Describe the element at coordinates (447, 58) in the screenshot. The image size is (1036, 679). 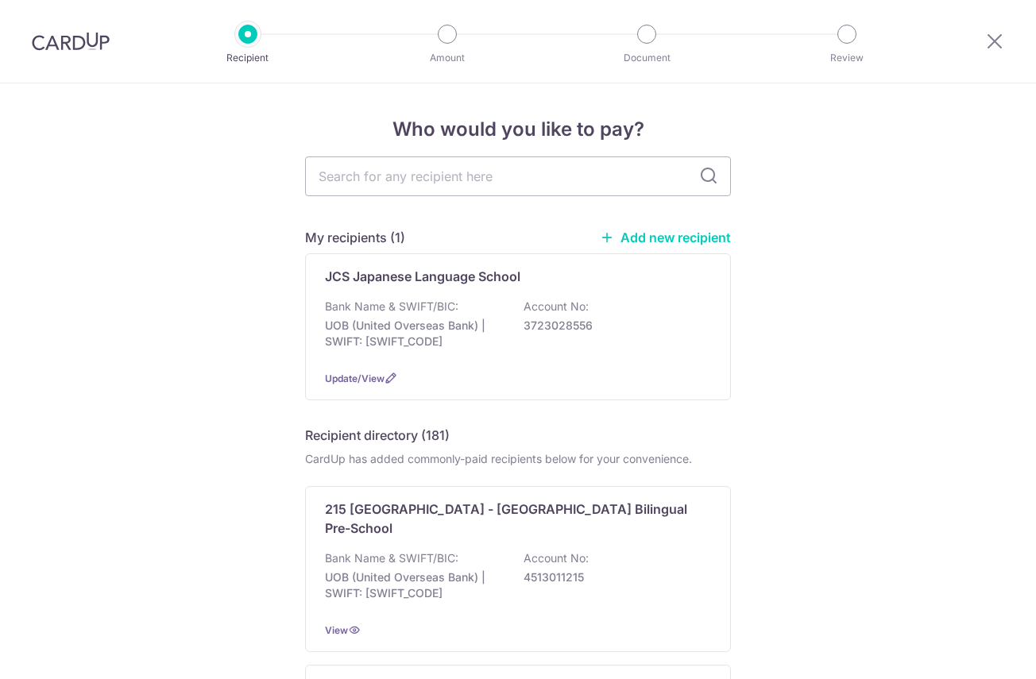
I see `p: Amount` at that location.